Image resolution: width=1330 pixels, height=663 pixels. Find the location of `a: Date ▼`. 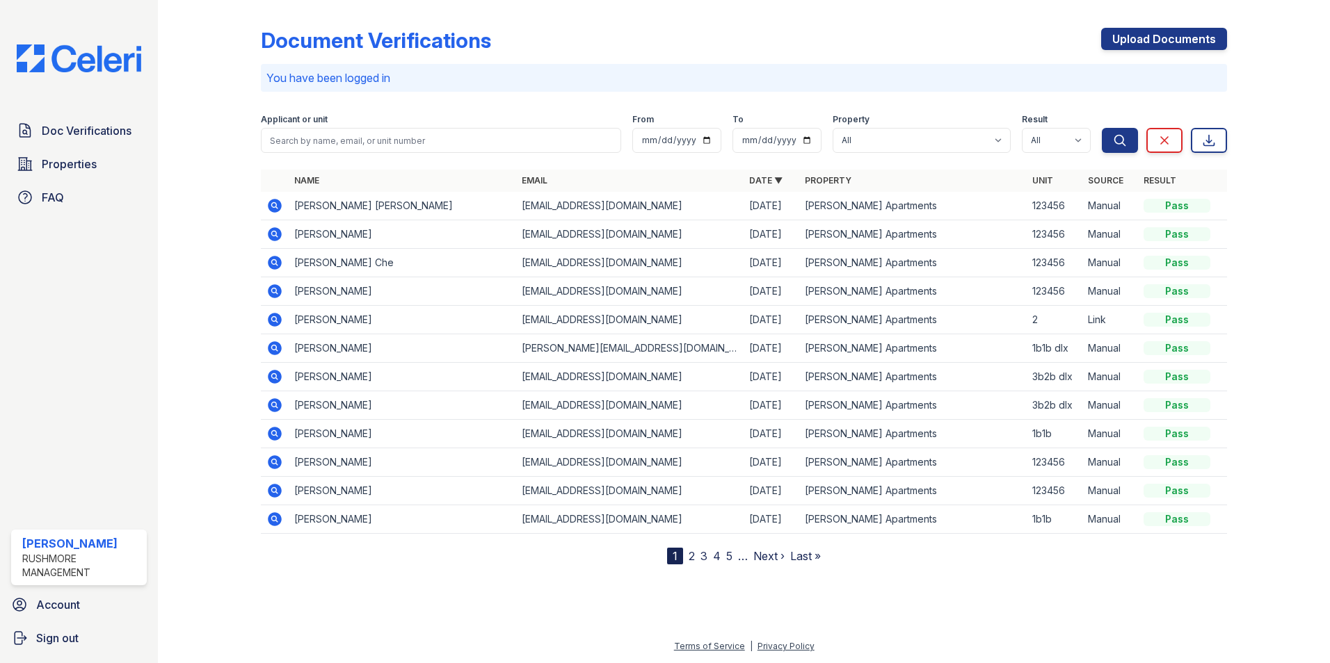

a: Date ▼ is located at coordinates (766, 180).